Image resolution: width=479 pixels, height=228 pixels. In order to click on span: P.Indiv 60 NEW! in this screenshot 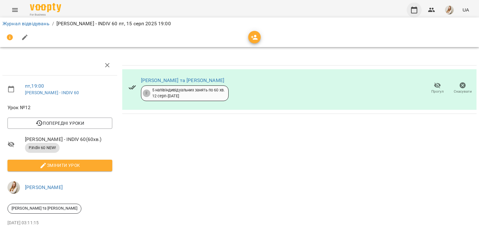, I will do `click(42, 148)`.